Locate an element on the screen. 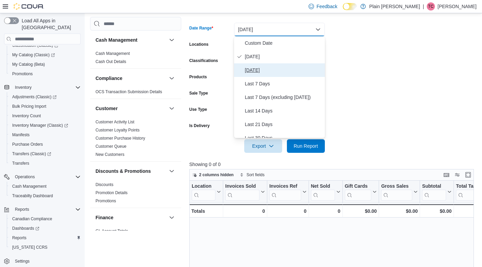  span: Promotion Details is located at coordinates (111, 193).